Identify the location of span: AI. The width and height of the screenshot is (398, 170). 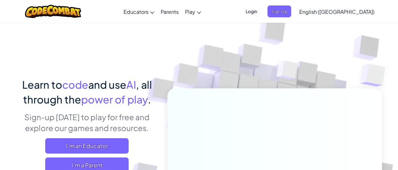
(131, 84).